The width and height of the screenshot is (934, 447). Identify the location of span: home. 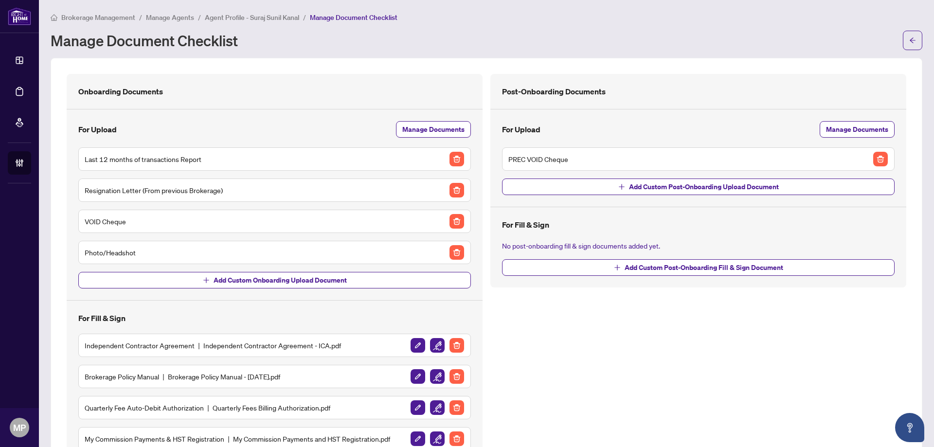
(54, 18).